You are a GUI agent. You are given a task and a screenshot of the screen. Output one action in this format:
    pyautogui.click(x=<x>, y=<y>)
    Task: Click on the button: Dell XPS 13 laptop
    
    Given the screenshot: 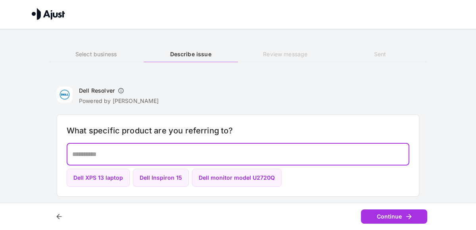 What is the action you would take?
    pyautogui.click(x=98, y=178)
    